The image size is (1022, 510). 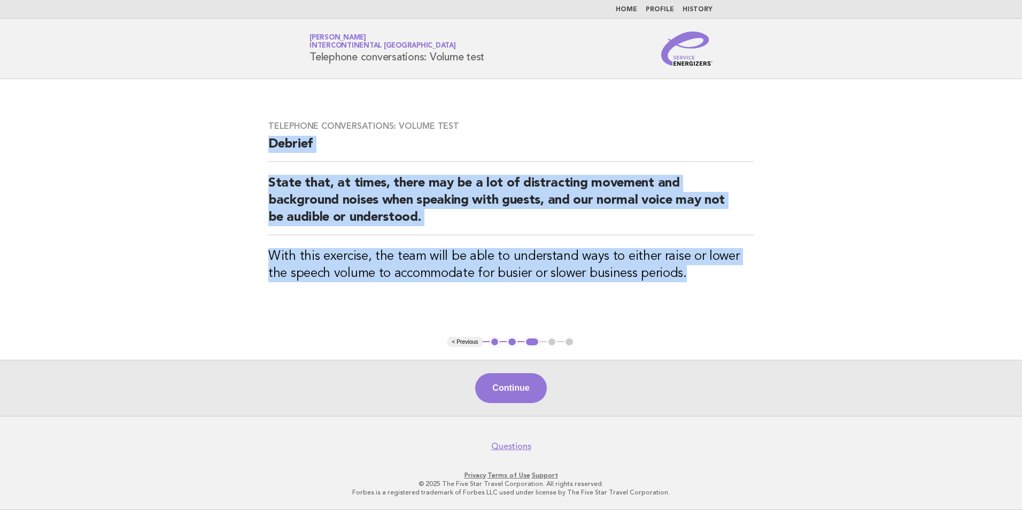 What do you see at coordinates (511, 446) in the screenshot?
I see `a: Questions` at bounding box center [511, 446].